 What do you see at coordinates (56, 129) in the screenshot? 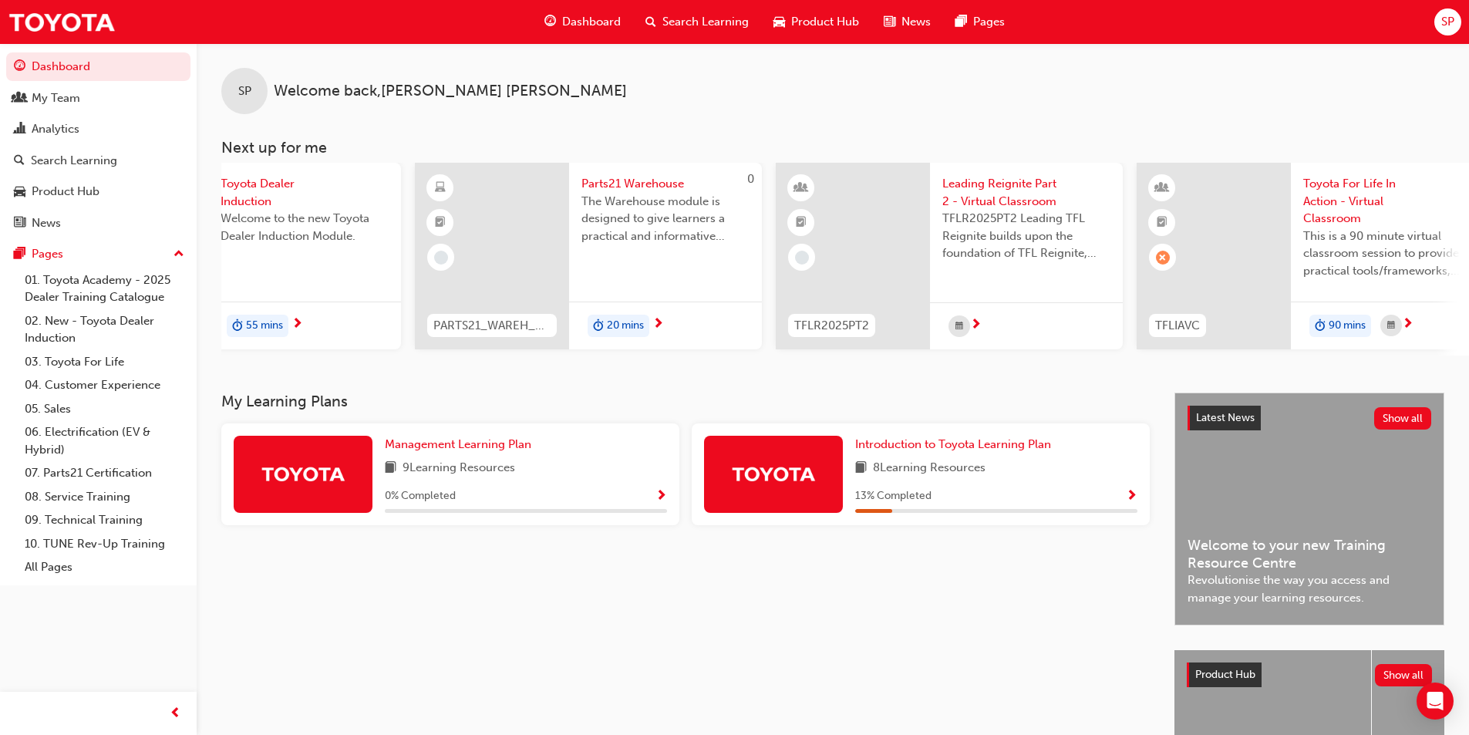
I see `div: Analytics` at bounding box center [56, 129].